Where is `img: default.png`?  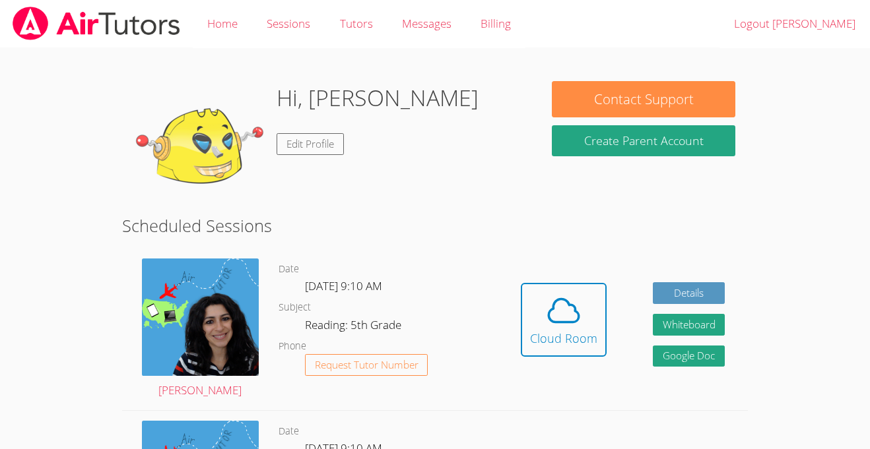
img: default.png is located at coordinates (200, 147).